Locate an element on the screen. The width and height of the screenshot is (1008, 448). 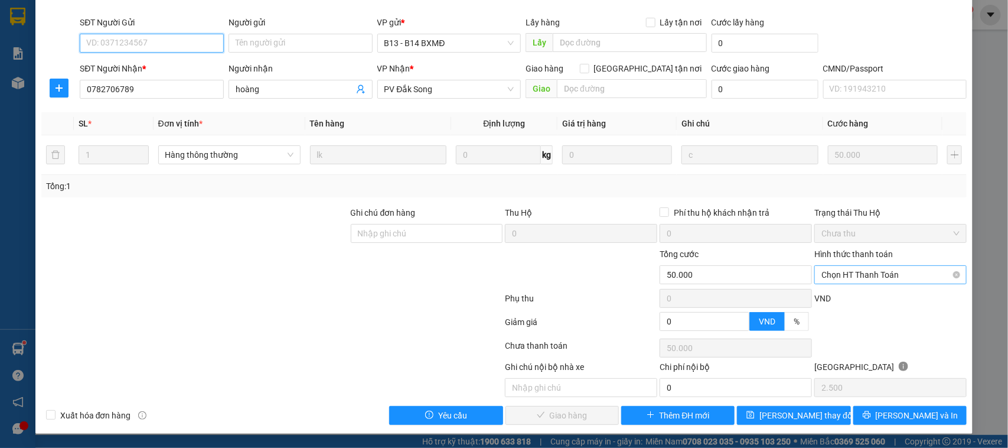
button: checkGiao hàng is located at coordinates (562, 415).